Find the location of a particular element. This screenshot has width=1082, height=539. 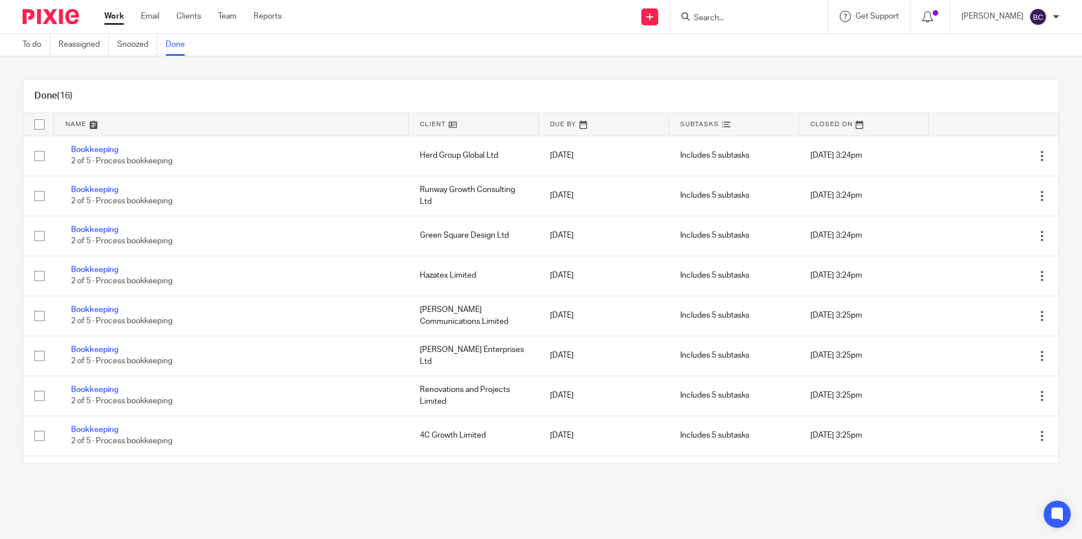

span: Get Support is located at coordinates (876, 16).